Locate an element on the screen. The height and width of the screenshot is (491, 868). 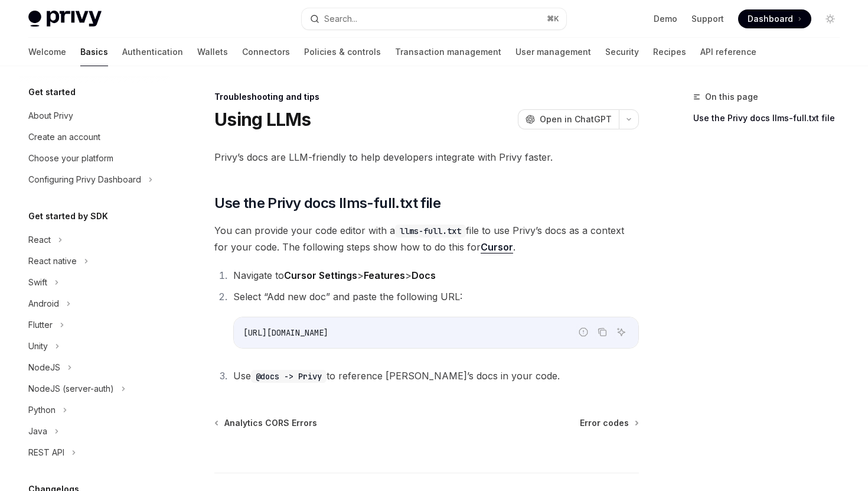
a: User management is located at coordinates (553, 52).